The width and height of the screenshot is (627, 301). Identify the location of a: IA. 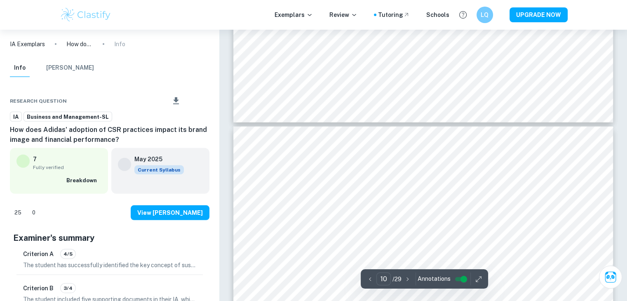
(16, 117).